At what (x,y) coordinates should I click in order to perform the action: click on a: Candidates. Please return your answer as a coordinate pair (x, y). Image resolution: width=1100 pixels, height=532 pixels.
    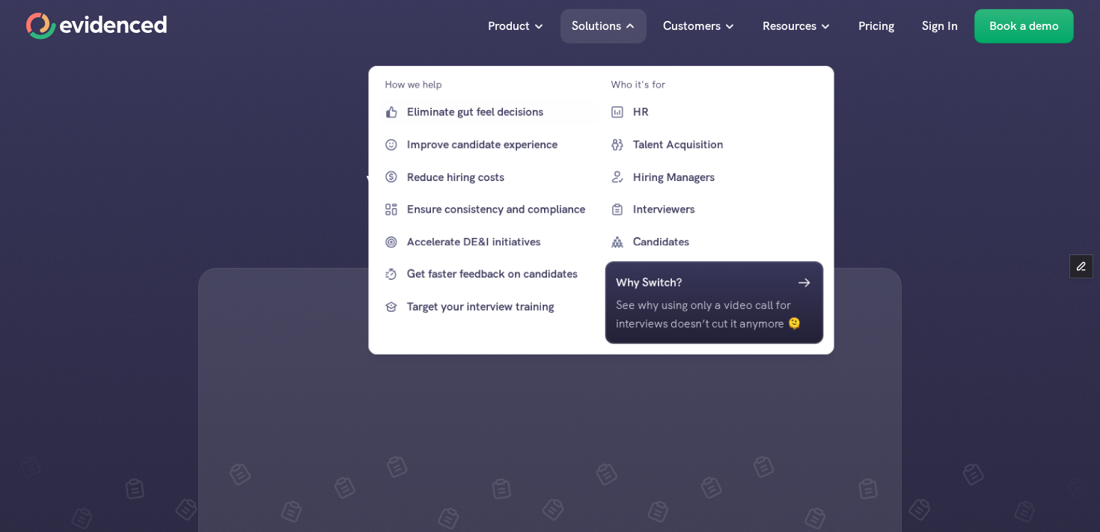
    Looking at the image, I should click on (714, 242).